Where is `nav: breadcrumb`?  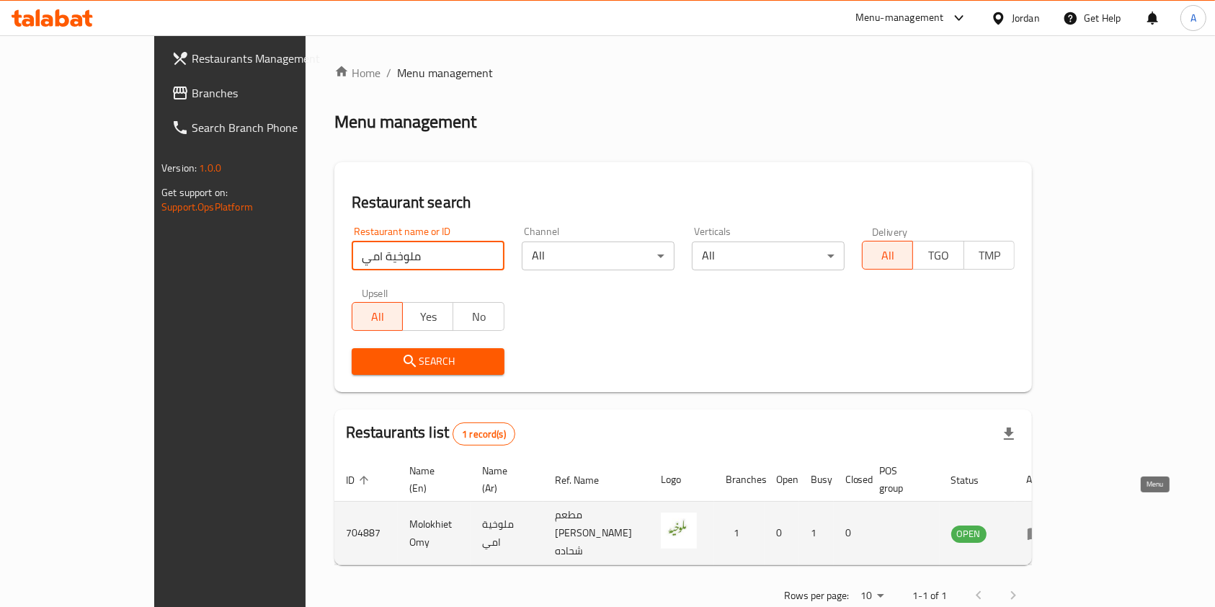 nav: breadcrumb is located at coordinates (683, 73).